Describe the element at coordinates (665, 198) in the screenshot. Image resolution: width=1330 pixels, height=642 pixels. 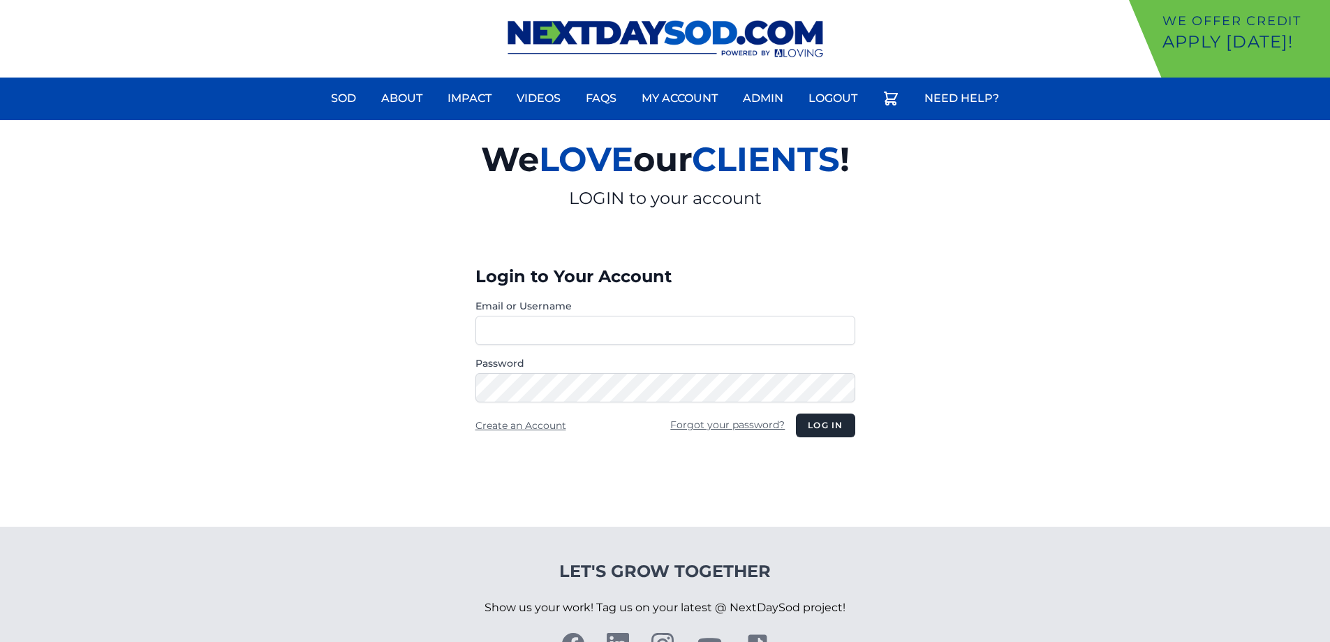
I see `p: LOGIN to your account` at that location.